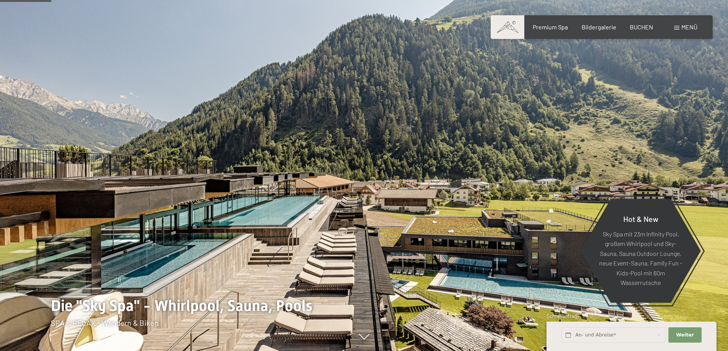 The height and width of the screenshot is (351, 728). What do you see at coordinates (640, 258) in the screenshot?
I see `p: Sky Spa mit 23m Infinity Pool, großem Whirlpool und Sky-Sauna, Sauna Outdoor Lounge, neue Event-S...` at bounding box center [640, 258].